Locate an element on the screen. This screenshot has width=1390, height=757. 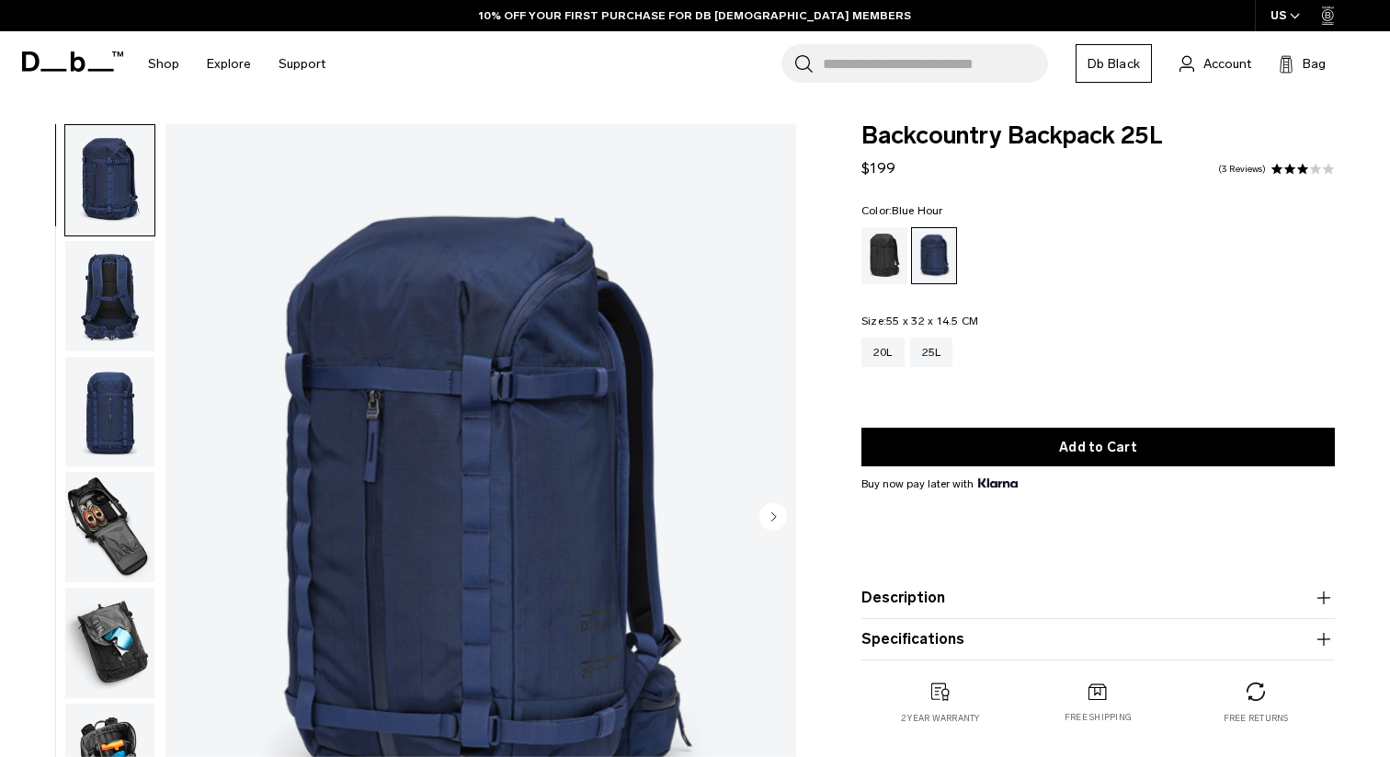
a: Shop is located at coordinates (164, 63).